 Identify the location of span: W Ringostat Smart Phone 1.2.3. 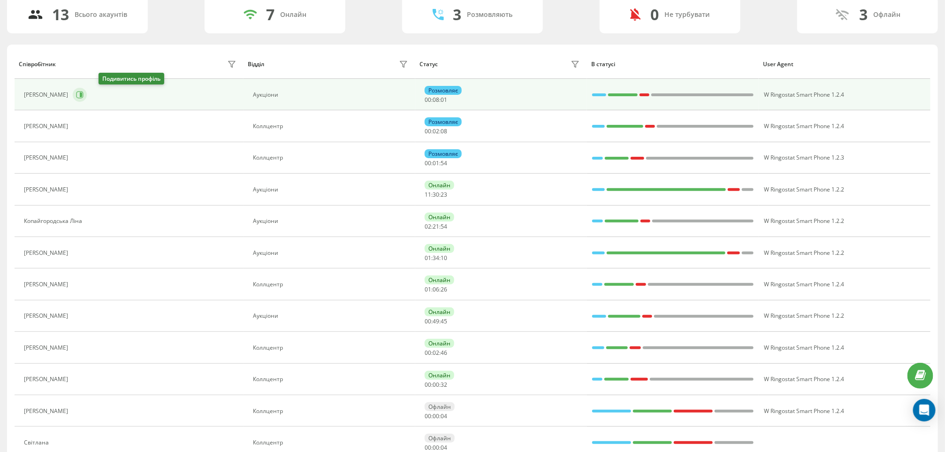
(804, 157).